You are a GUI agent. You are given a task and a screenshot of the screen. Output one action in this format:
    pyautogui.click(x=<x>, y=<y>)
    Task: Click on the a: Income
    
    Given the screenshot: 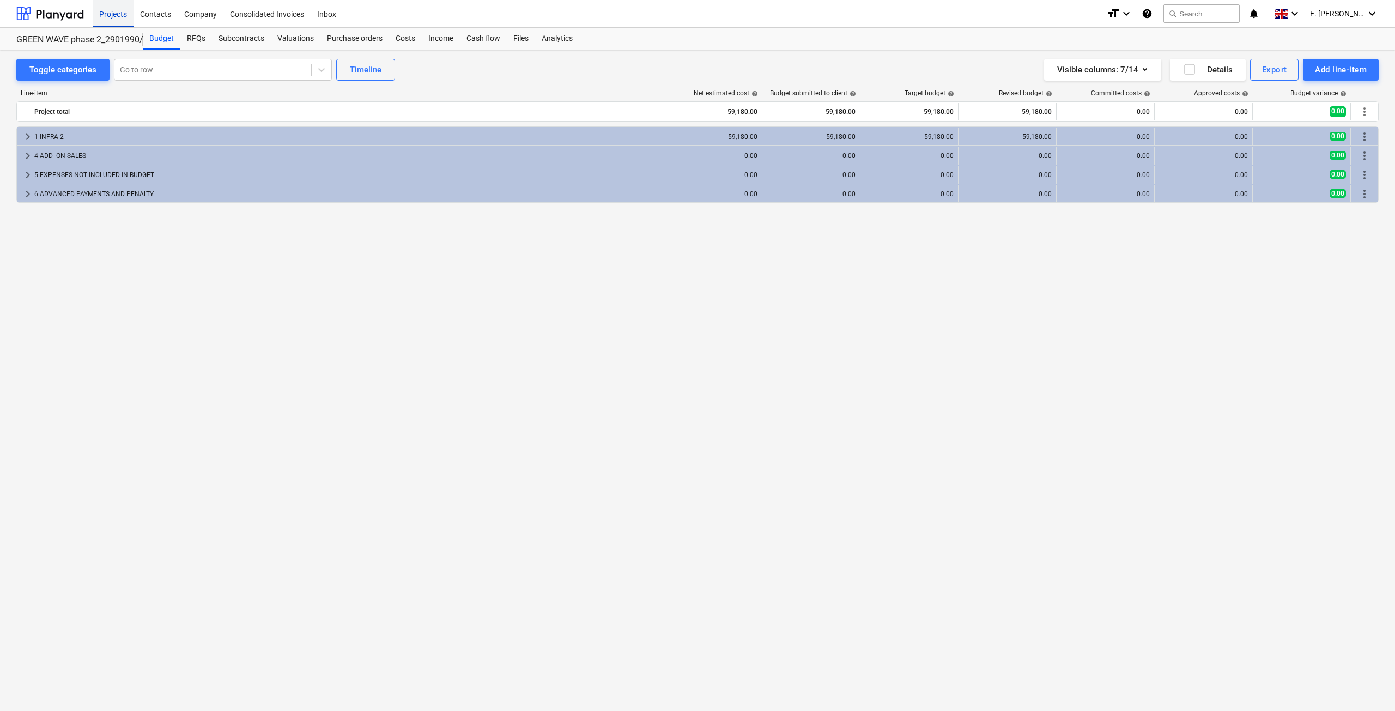 What is the action you would take?
    pyautogui.click(x=441, y=39)
    